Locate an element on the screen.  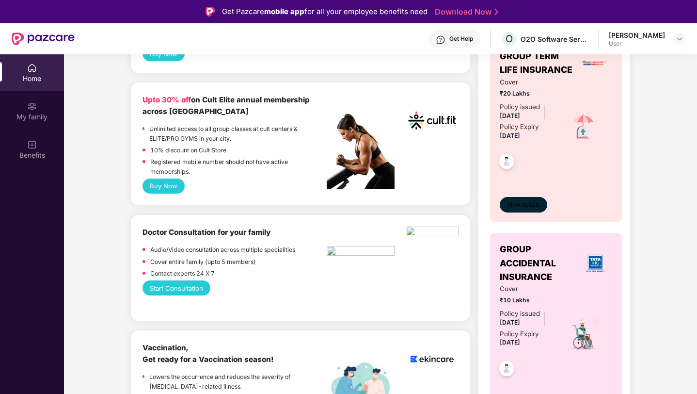
p: Contact experts 24 X 7 is located at coordinates (182, 273).